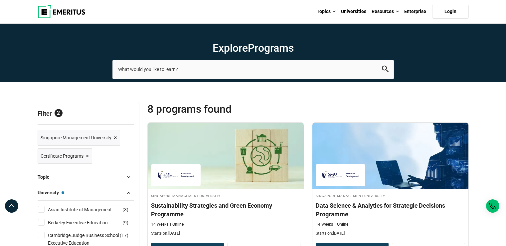 This screenshot has height=246, width=506. I want to click on span: 17, so click(124, 235).